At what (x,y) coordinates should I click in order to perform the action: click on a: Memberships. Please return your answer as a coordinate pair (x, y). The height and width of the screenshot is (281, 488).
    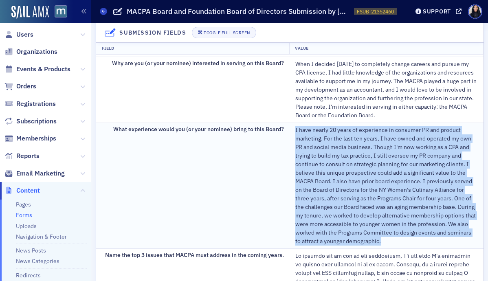
    Looking at the image, I should click on (30, 139).